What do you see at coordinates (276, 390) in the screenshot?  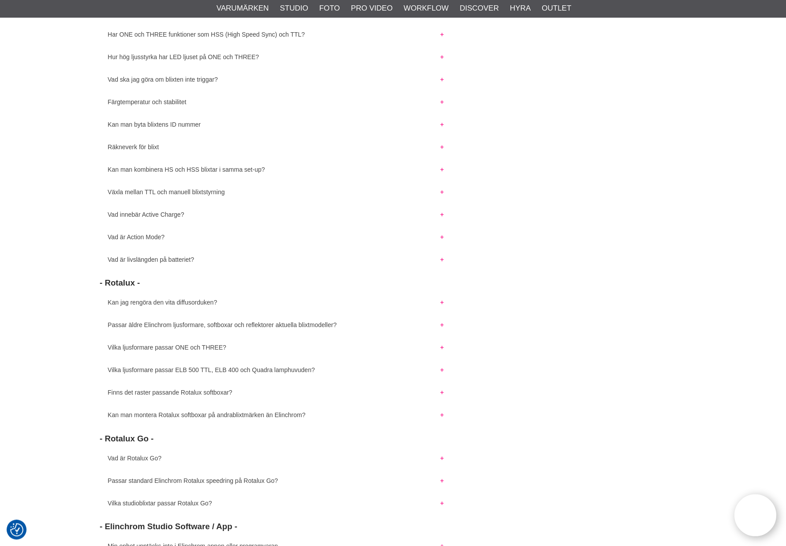 I see `button: Finns det raster passande Rotalux softboxar?` at bounding box center [276, 390].